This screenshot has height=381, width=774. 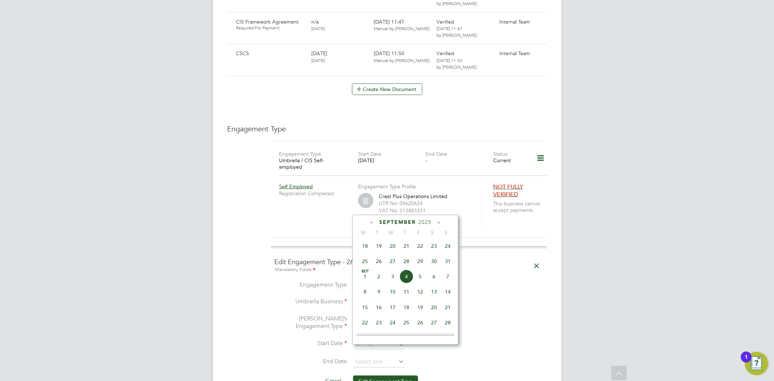 What do you see at coordinates (406, 292) in the screenshot?
I see `span: 11` at bounding box center [406, 292].